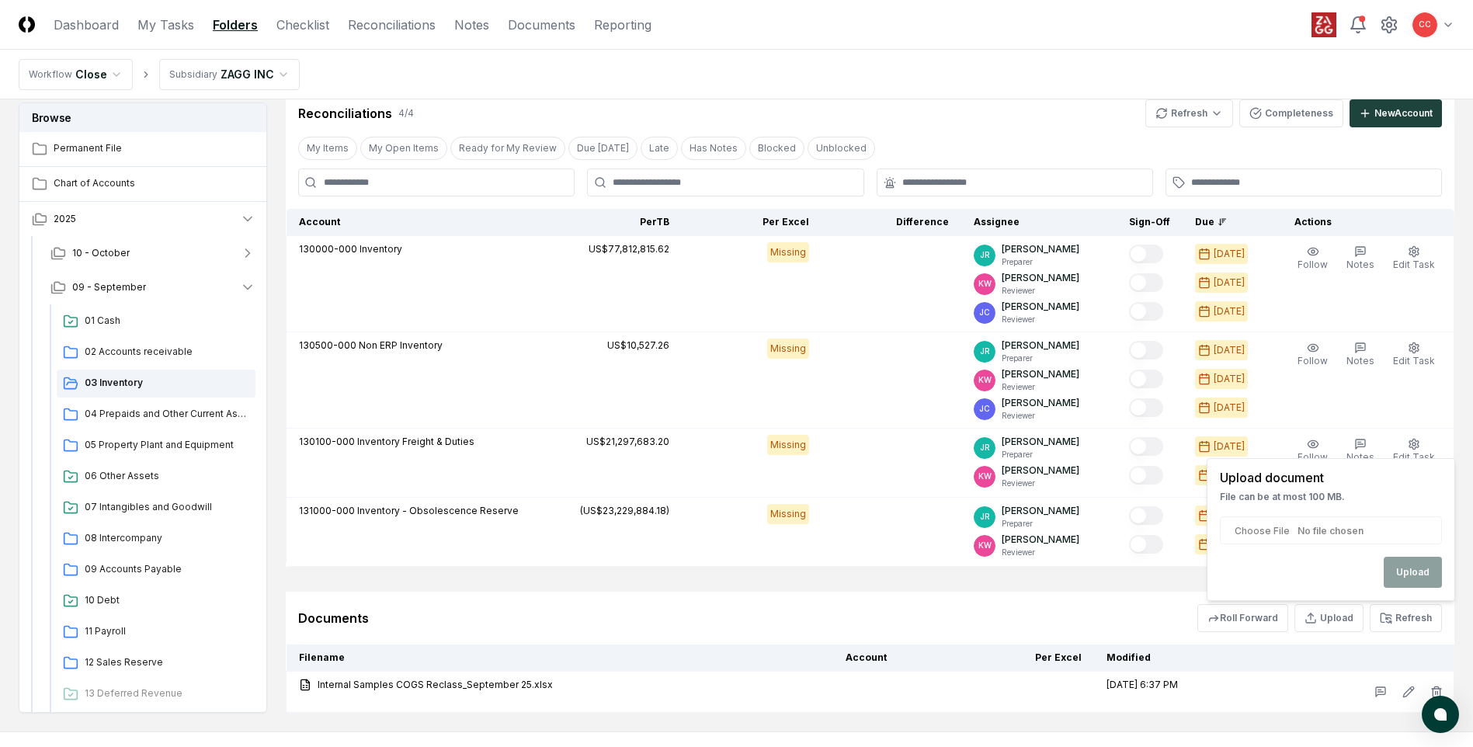 The image size is (1473, 747). Describe the element at coordinates (1425, 25) in the screenshot. I see `button: CC` at that location.